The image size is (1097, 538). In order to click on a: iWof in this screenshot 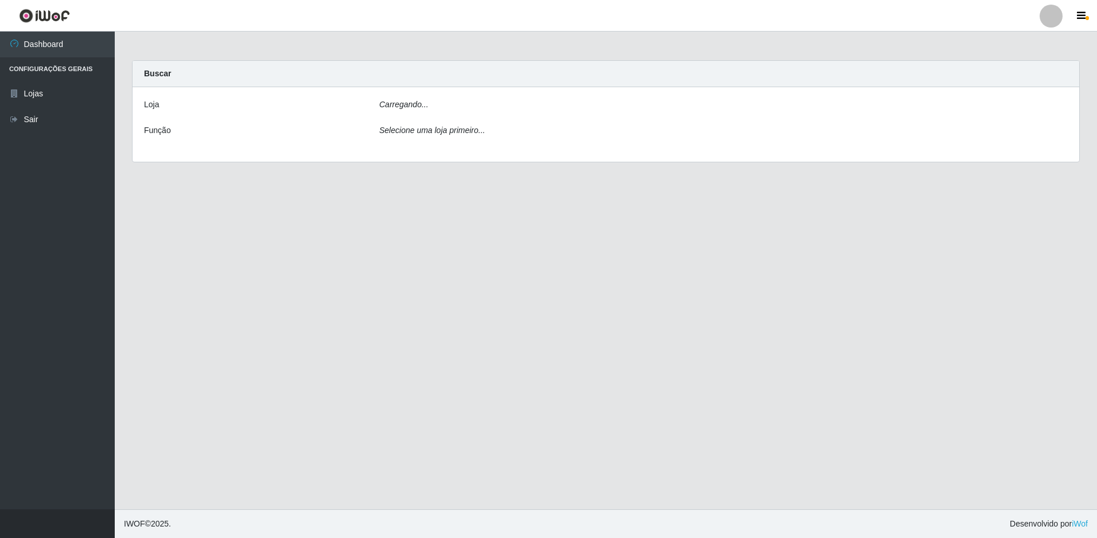, I will do `click(1080, 524)`.